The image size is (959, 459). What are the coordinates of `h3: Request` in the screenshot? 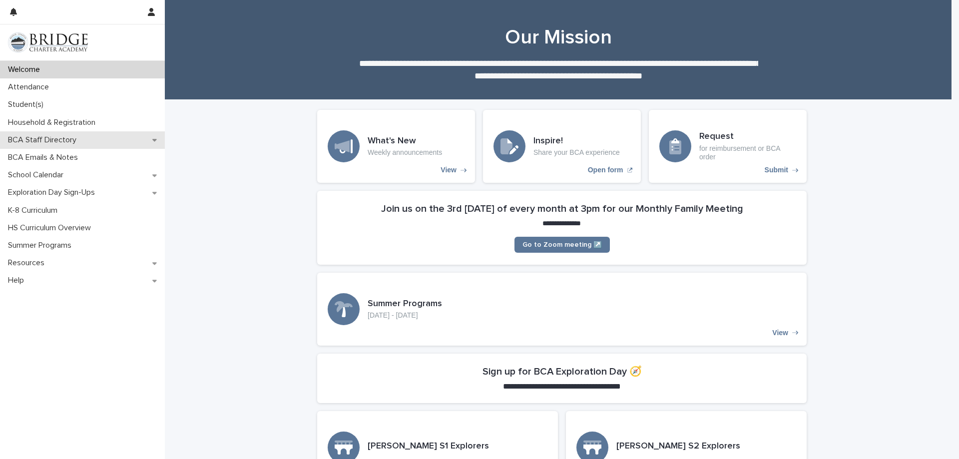 It's located at (748, 137).